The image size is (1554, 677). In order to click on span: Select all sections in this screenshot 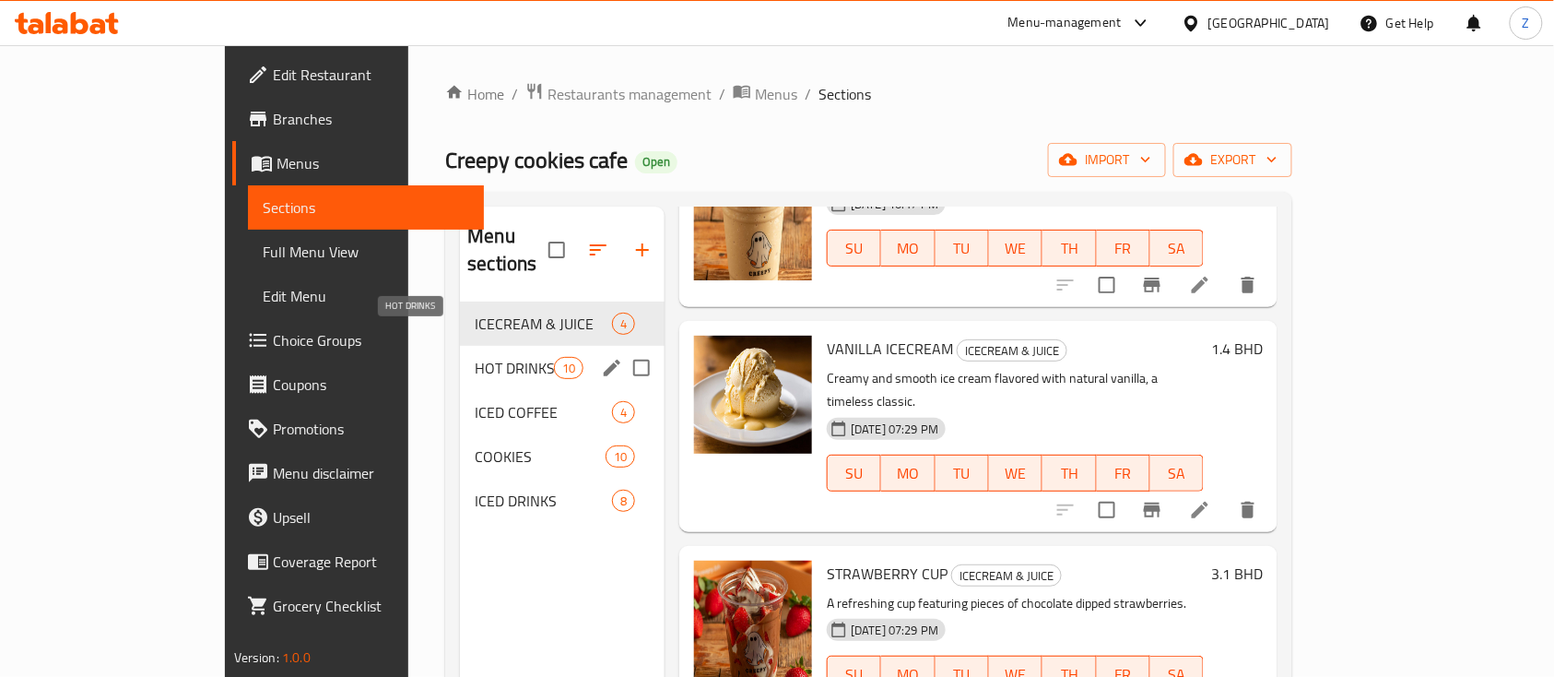, I will do `click(557, 250)`.